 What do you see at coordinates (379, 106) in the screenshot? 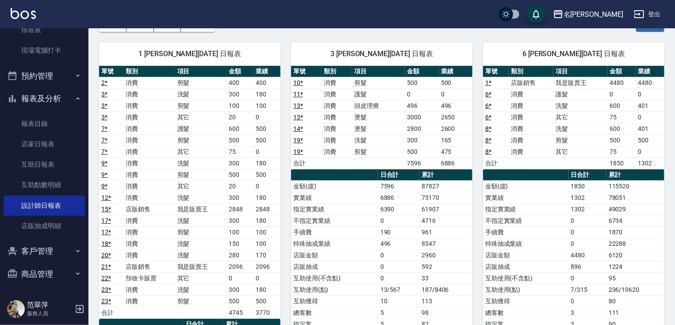
I see `td: 頭皮理療` at bounding box center [379, 106].